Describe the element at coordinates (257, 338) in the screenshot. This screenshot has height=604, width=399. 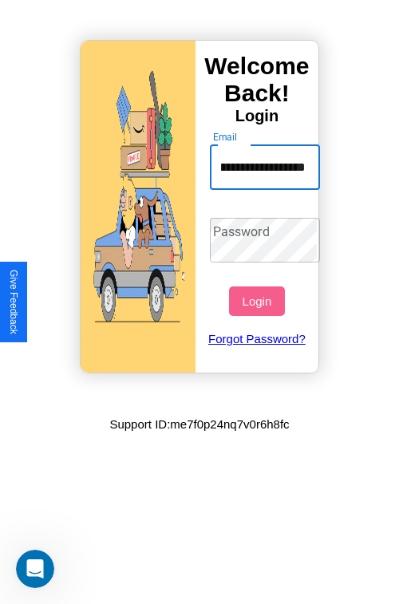
I see `a: Forgot Password?` at that location.